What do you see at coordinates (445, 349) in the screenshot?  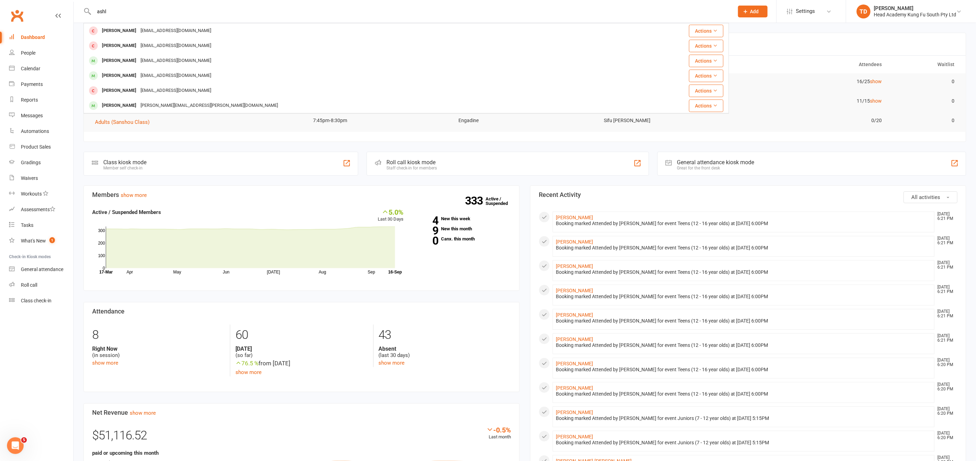 I see `strong: Absent` at bounding box center [445, 349].